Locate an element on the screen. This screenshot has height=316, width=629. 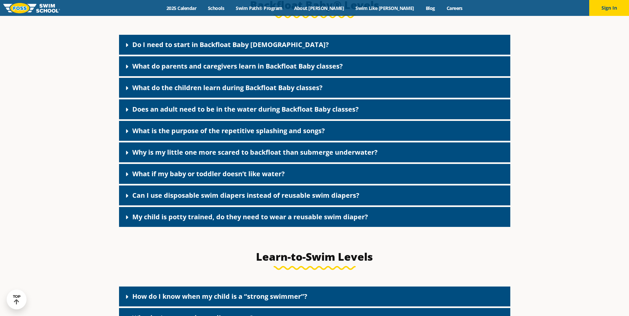
a: How do I know when my child is a “strong swimmer”? is located at coordinates (220, 296).